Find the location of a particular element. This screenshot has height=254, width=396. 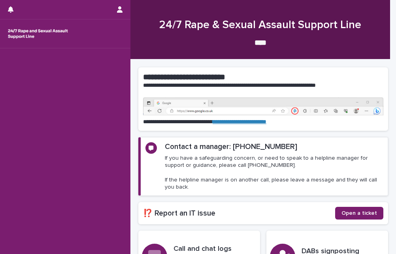

span: Open a ticket is located at coordinates (360, 213).